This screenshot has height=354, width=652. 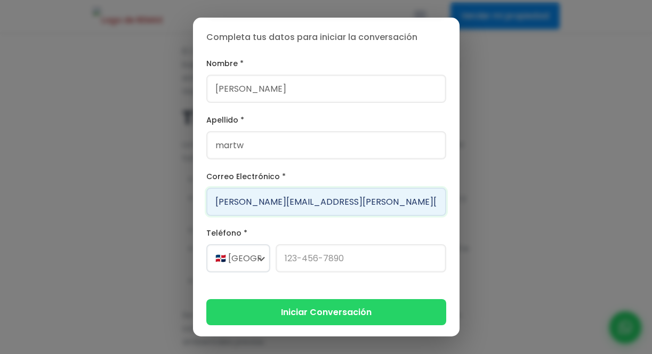 I want to click on button: Iniciar Conversación, so click(x=326, y=312).